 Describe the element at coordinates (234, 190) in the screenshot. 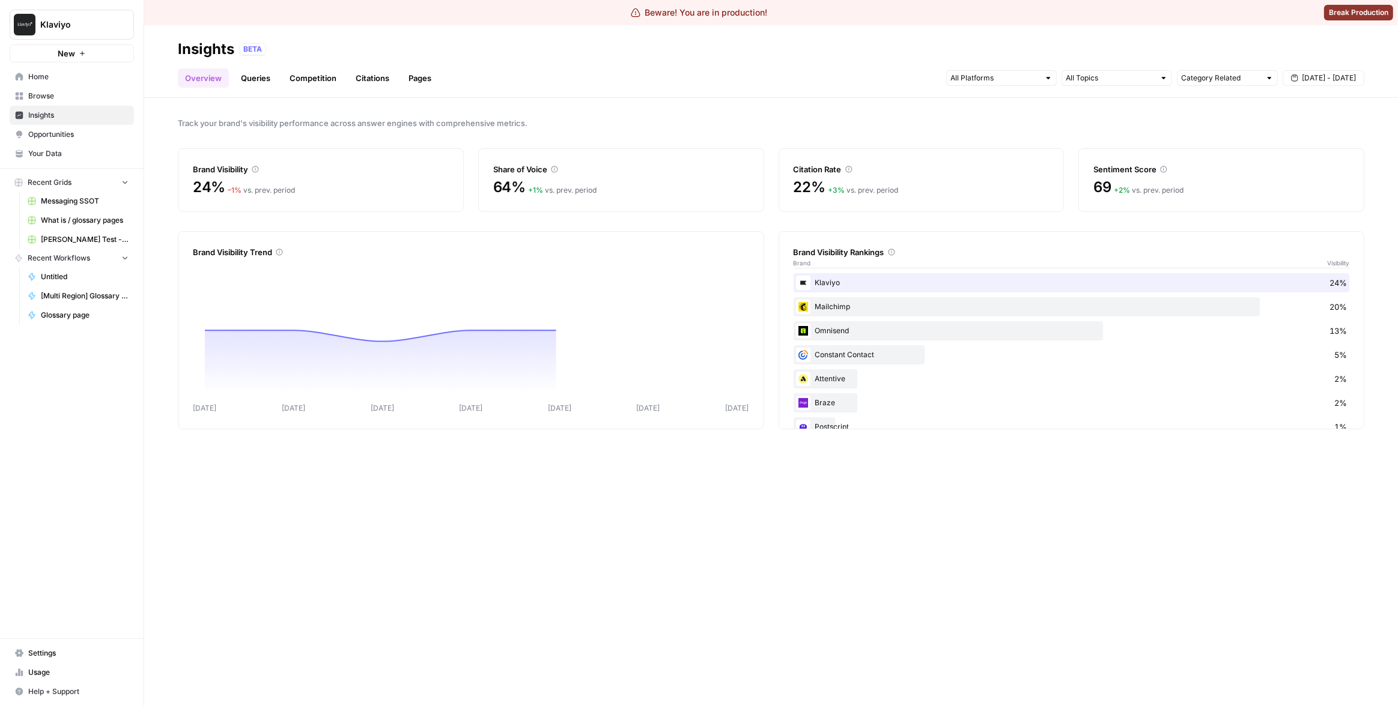

I see `span: – 1 %` at that location.